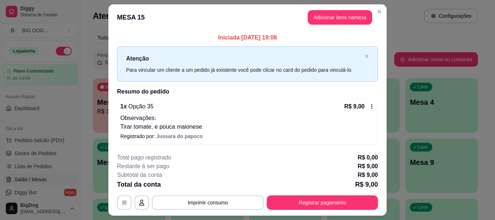 The height and width of the screenshot is (220, 495). What do you see at coordinates (247, 118) in the screenshot?
I see `p: Observações:` at bounding box center [247, 118].